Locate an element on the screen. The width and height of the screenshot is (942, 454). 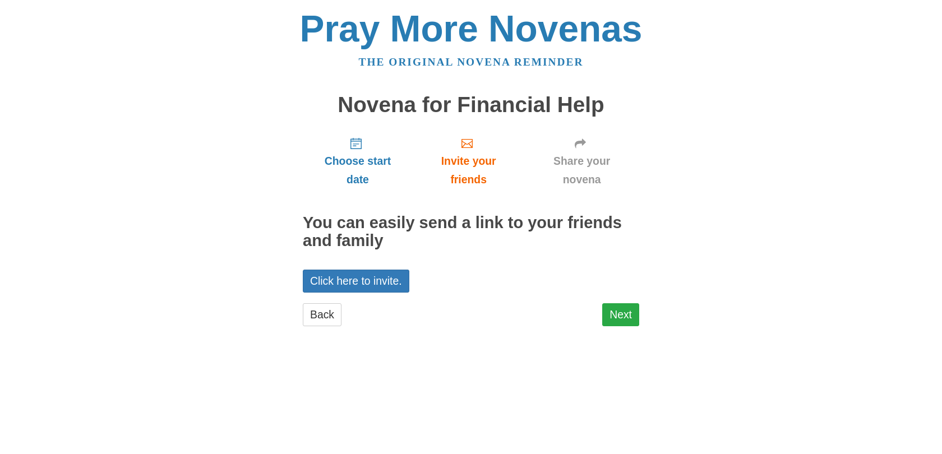
span: Share your novena is located at coordinates (582, 170).